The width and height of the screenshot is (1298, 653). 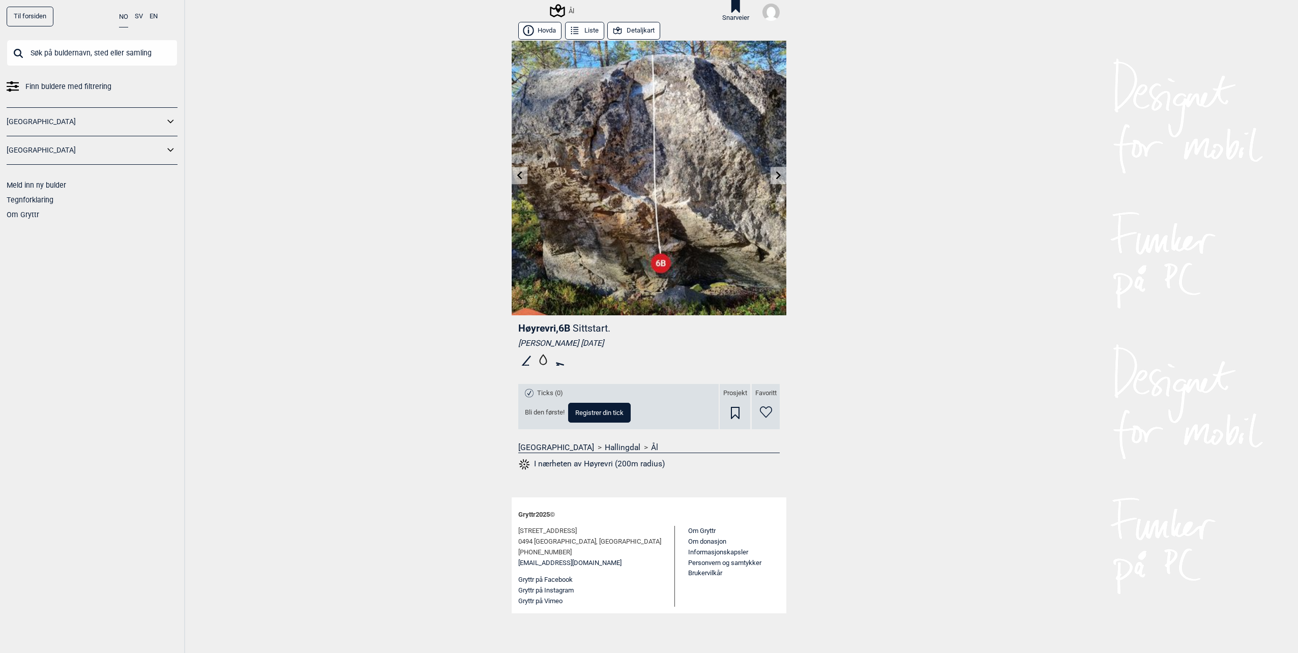 What do you see at coordinates (634, 31) in the screenshot?
I see `button: Detaljkart` at bounding box center [634, 31].